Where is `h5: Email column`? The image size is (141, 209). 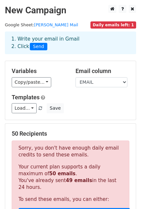 h5: Email column is located at coordinates (103, 71).